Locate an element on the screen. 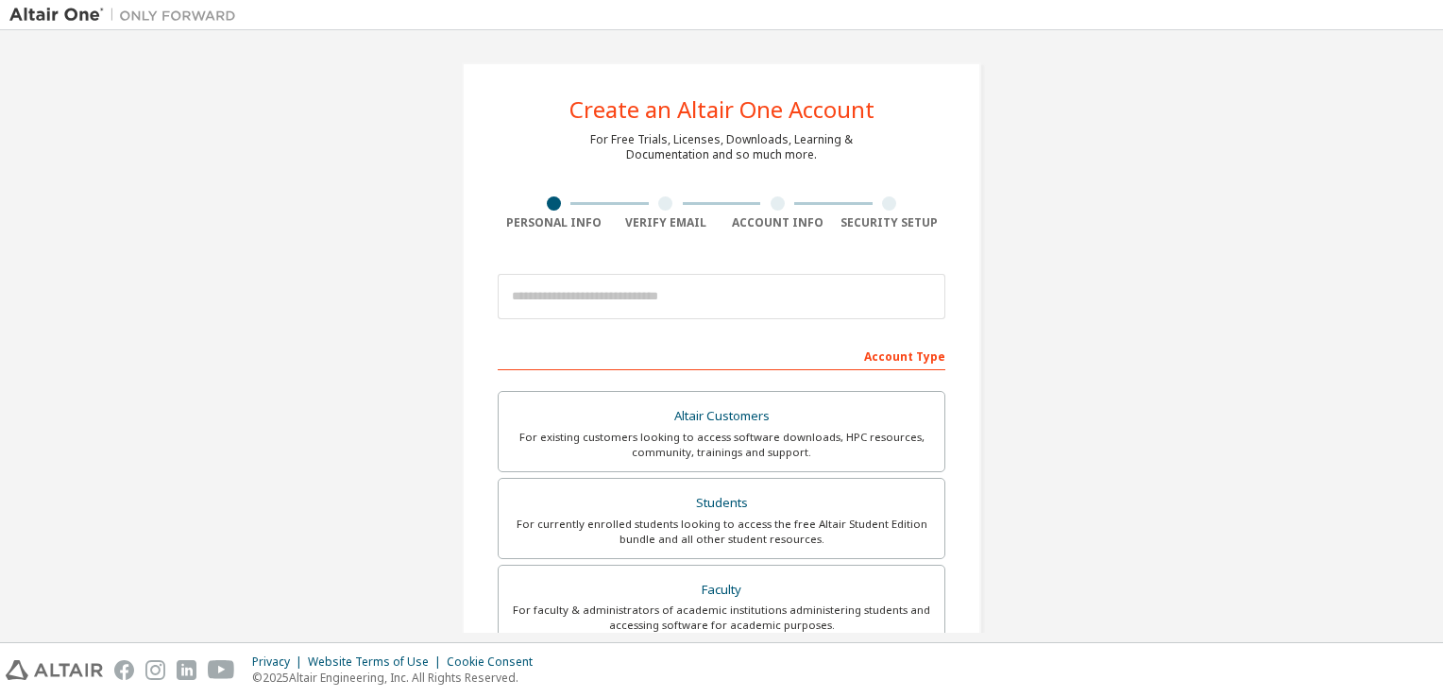 This screenshot has height=697, width=1443. p: © 2025 Altair Engineering, Inc. All Rights Reserved. is located at coordinates (398, 677).